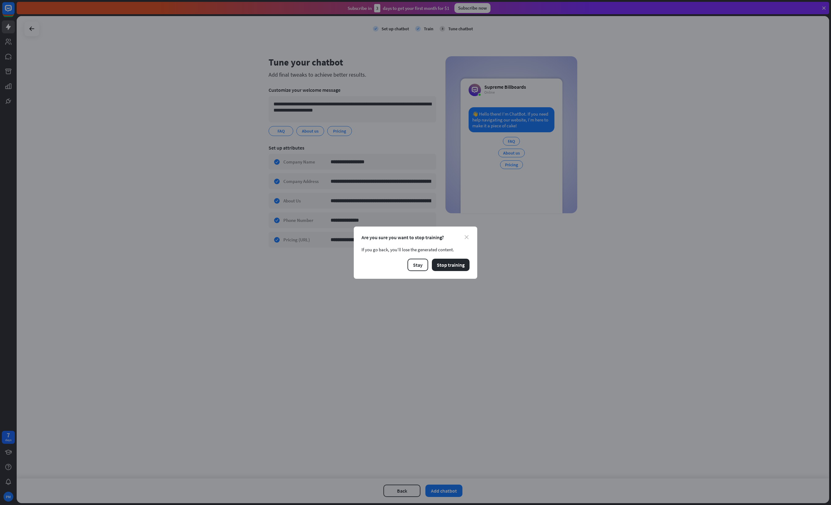 The height and width of the screenshot is (505, 831). Describe the element at coordinates (467, 237) in the screenshot. I see `i: close` at that location.